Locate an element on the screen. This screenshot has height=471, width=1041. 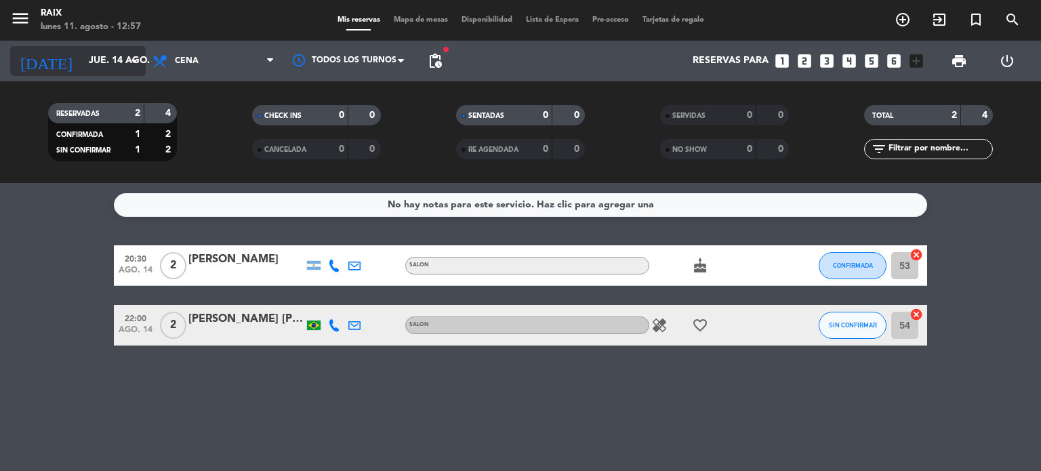
div: LOG OUT is located at coordinates (1006, 61).